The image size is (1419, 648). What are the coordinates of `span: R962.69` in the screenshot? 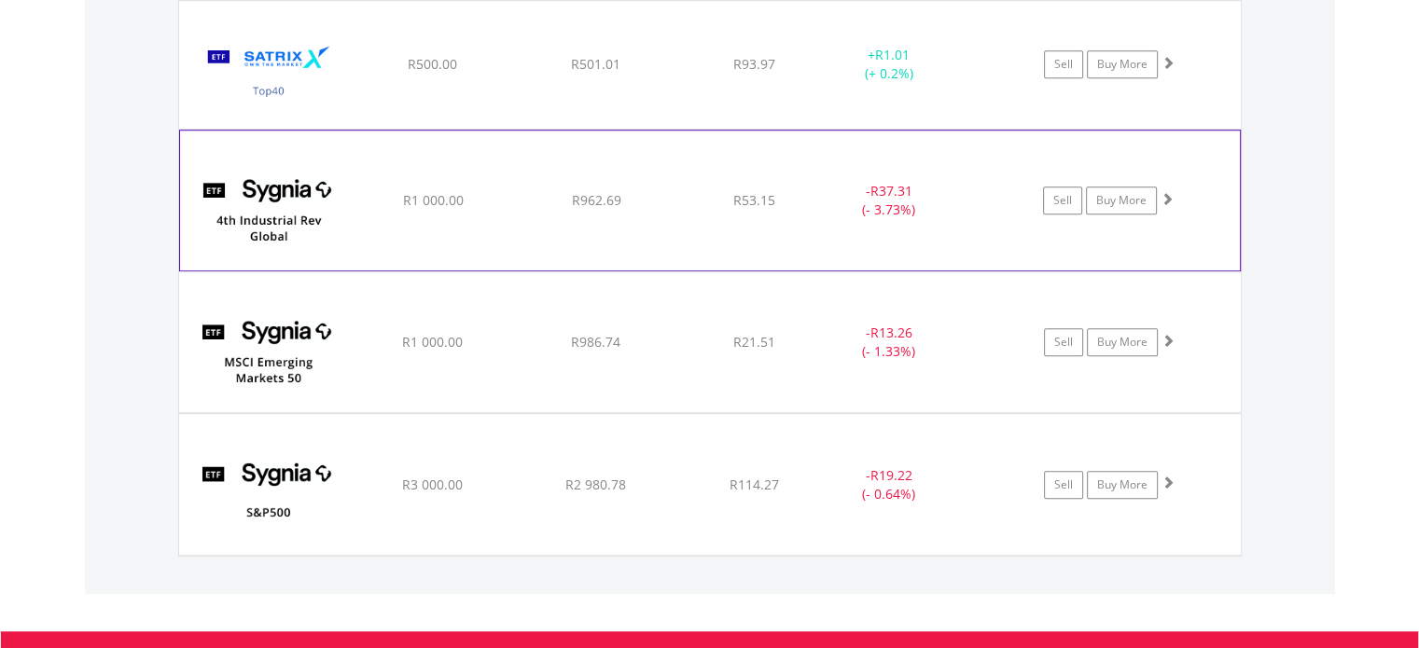 It's located at (595, 200).